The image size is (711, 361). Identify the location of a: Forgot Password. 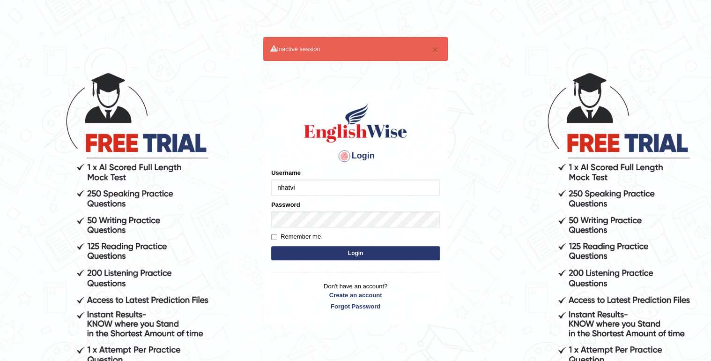
(356, 306).